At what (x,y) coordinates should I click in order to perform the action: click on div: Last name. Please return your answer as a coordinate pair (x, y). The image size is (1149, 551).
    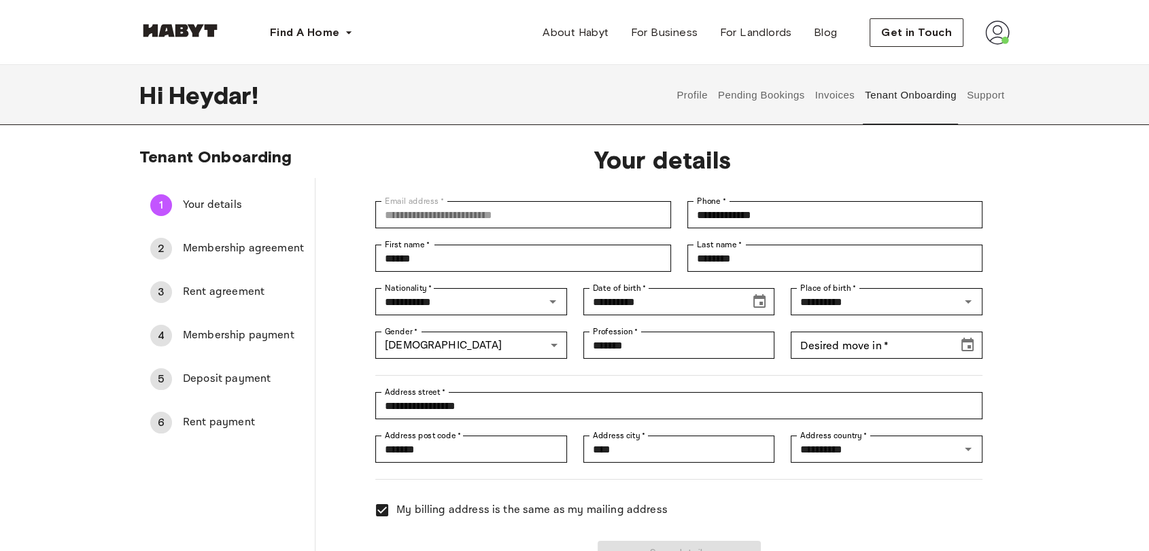
    Looking at the image, I should click on (835, 258).